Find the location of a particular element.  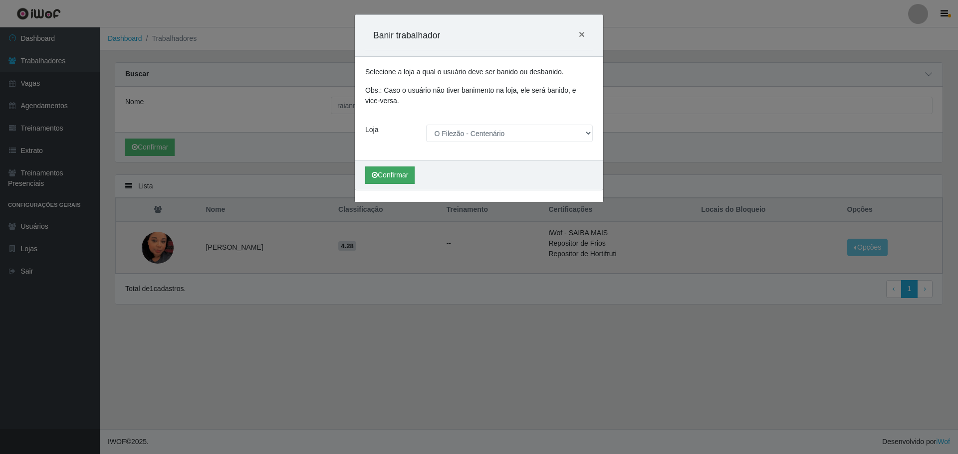

button: Close is located at coordinates (582, 34).